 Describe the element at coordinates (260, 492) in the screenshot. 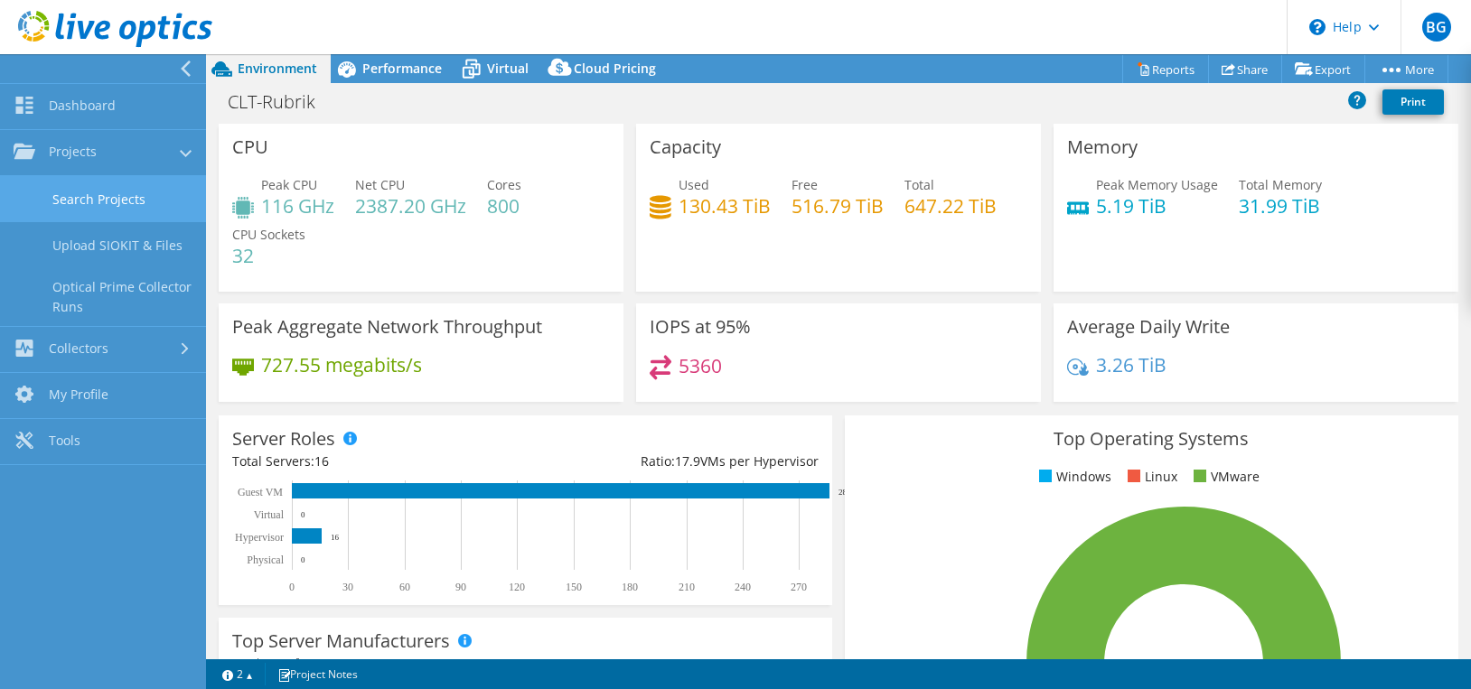

I see `text: Guest VM` at that location.